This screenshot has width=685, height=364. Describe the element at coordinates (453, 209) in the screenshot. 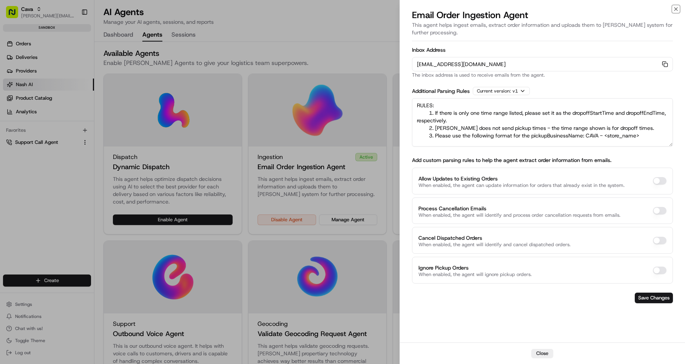

I see `label: Process Cancellation Emails` at that location.